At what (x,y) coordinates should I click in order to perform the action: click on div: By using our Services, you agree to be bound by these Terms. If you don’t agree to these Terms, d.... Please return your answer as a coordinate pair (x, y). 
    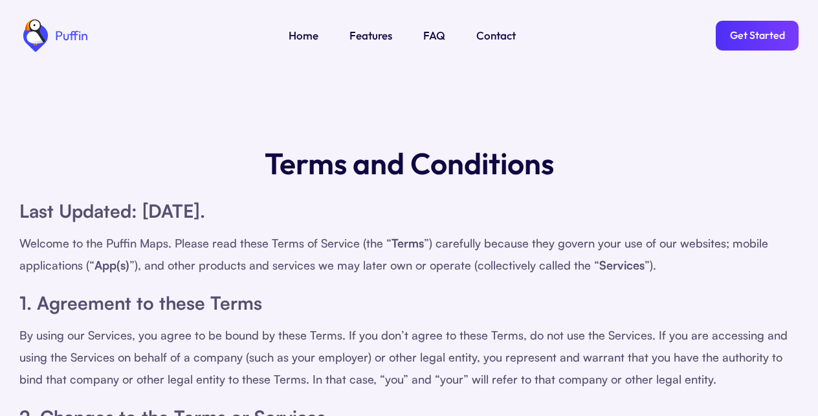
    Looking at the image, I should click on (409, 357).